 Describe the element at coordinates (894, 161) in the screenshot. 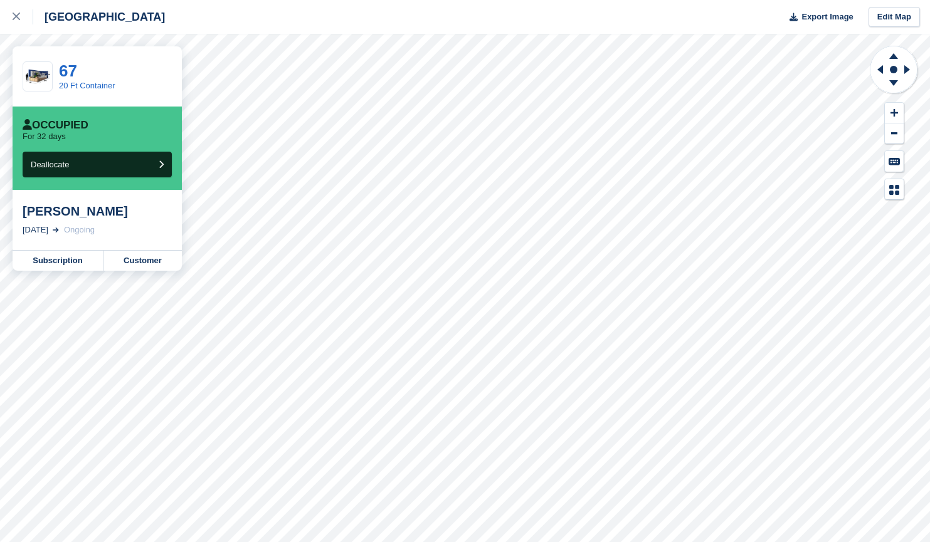

I see `button: Keyboard Shortcuts` at that location.